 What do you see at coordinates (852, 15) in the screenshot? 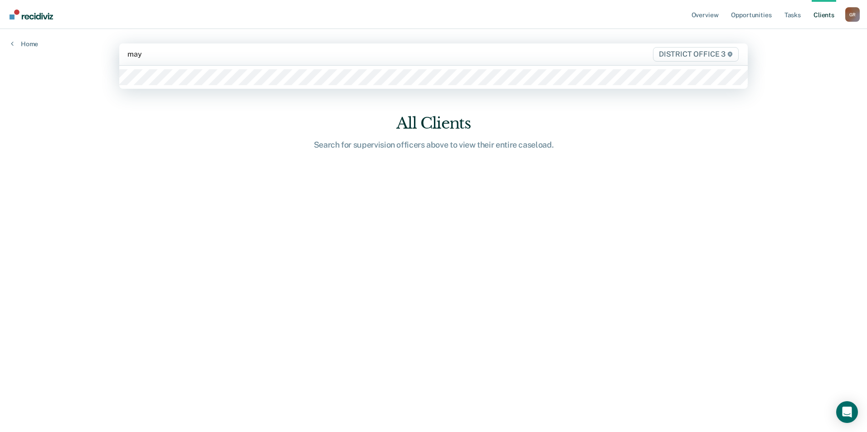
I see `button: Profile dropdown button` at bounding box center [852, 15].